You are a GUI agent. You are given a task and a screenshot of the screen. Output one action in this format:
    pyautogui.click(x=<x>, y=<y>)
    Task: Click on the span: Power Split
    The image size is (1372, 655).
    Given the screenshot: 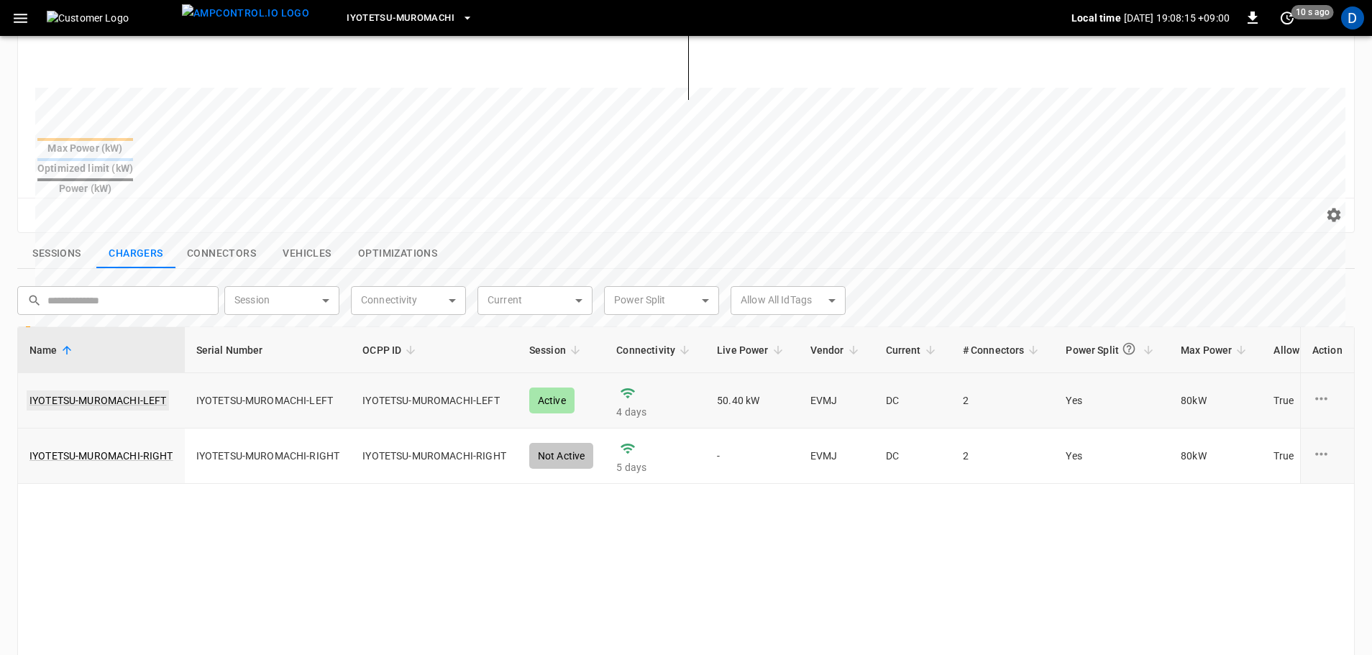 What is the action you would take?
    pyautogui.click(x=1112, y=350)
    